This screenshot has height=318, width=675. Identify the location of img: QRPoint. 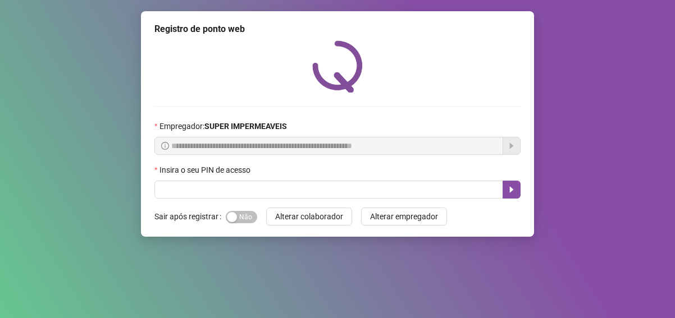
(337, 66).